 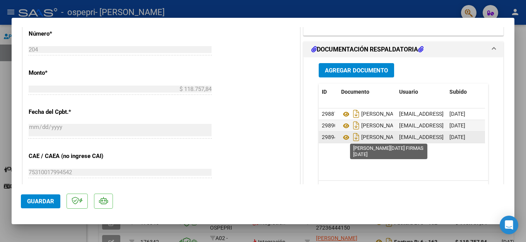 I want to click on mat-expansion-panel-header: DOCUMENTACIÓN RESPALDATORIA, so click(x=403, y=49).